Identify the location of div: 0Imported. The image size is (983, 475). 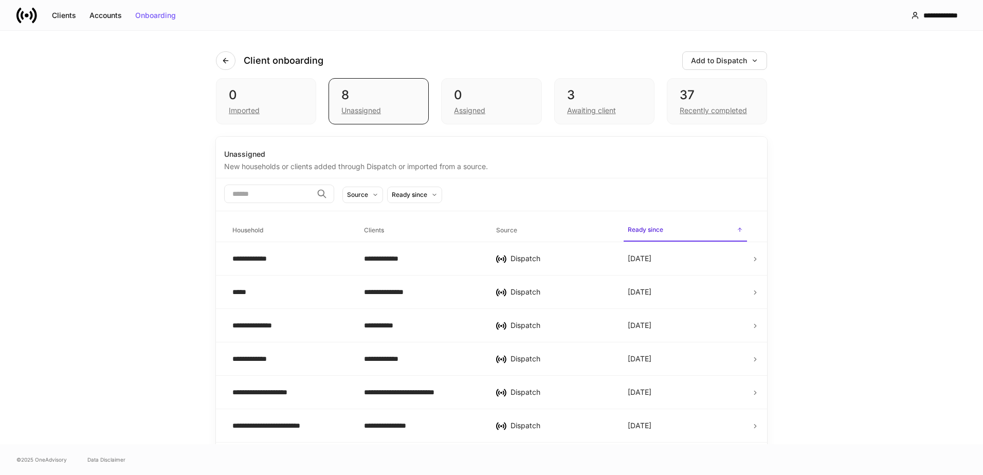
(266, 101).